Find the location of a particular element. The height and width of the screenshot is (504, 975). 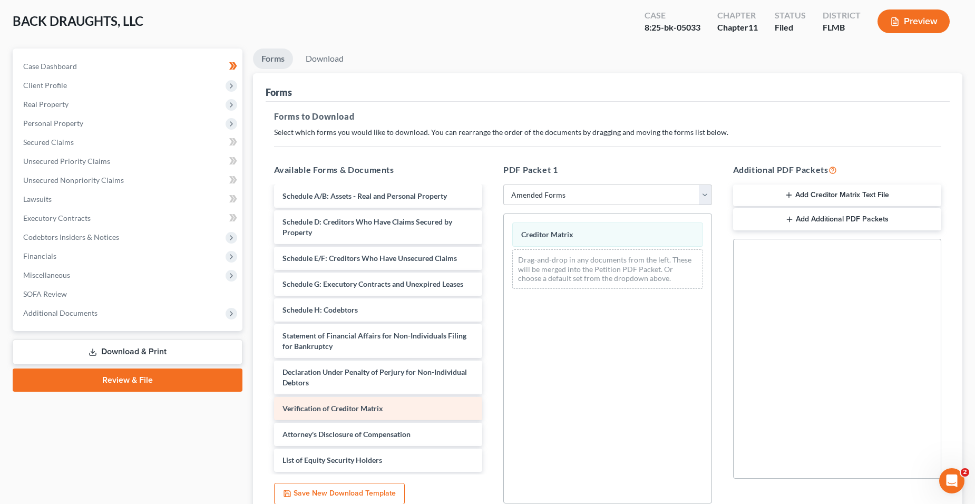

span: Attorney's Disclosure of Compensation is located at coordinates (346, 434).